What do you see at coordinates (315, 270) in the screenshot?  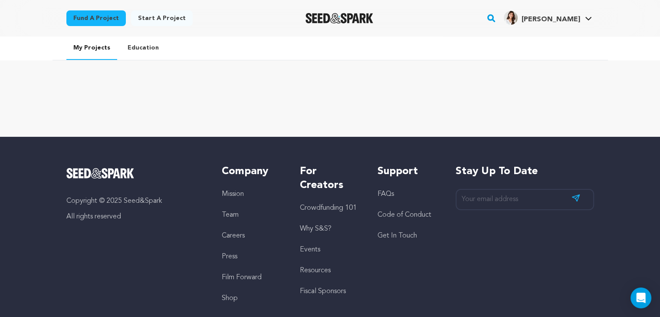 I see `a: Resources` at bounding box center [315, 270].